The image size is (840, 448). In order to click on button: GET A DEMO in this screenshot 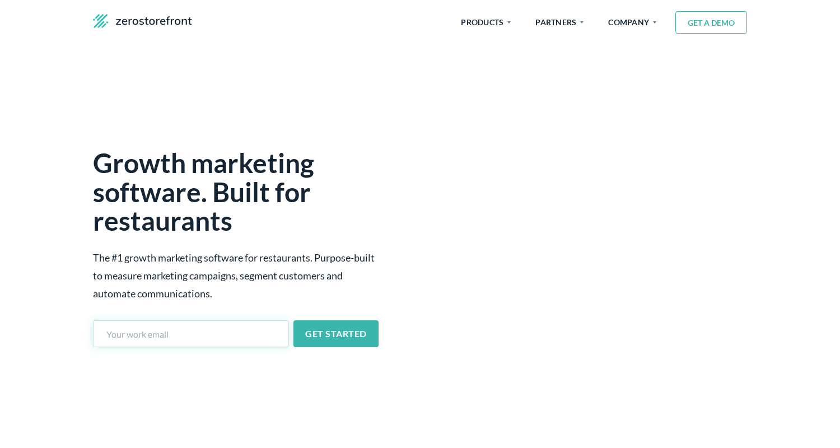, I will do `click(711, 22)`.